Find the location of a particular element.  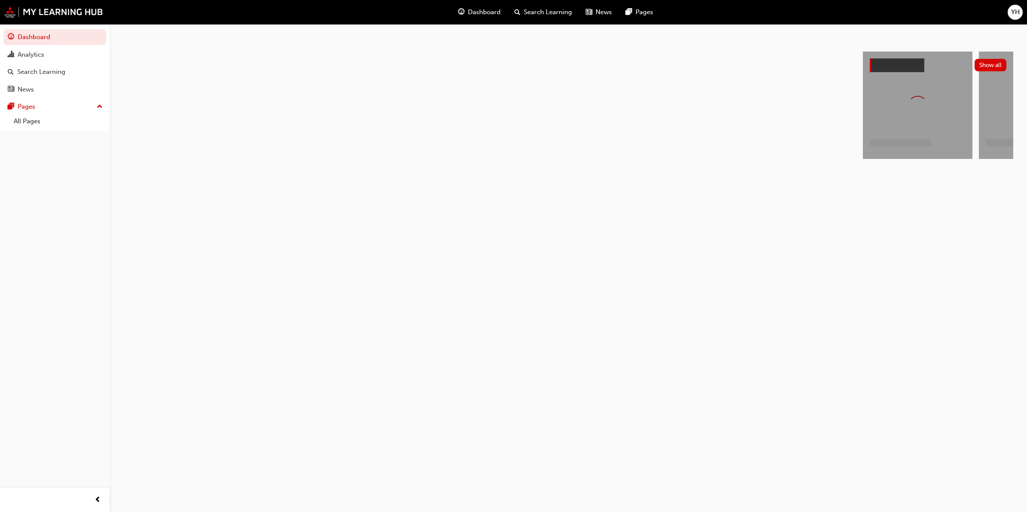

button: DashboardAnalyticsSearch LearningNews is located at coordinates (55, 63).